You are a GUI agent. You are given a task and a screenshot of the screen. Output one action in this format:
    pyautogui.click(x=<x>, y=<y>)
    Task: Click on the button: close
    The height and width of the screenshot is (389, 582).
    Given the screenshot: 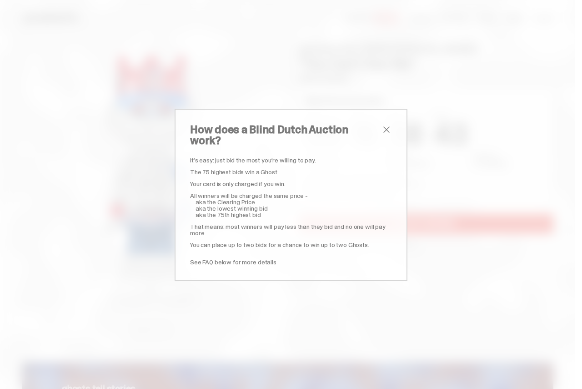 What is the action you would take?
    pyautogui.click(x=387, y=130)
    